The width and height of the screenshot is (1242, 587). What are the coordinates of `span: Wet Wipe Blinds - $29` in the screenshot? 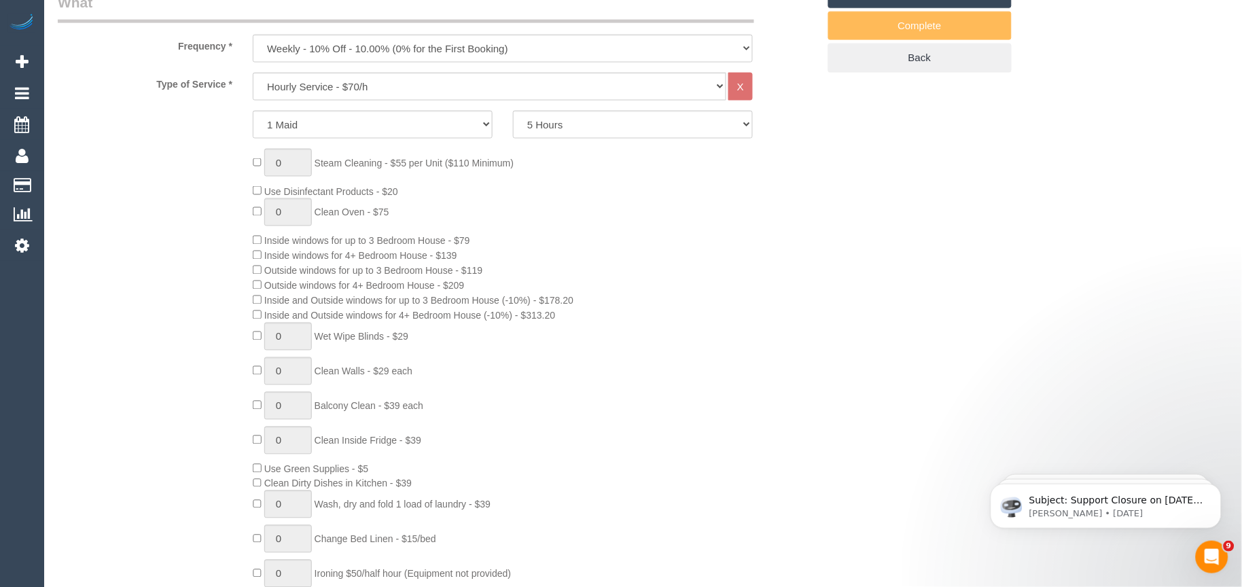 It's located at (361, 337).